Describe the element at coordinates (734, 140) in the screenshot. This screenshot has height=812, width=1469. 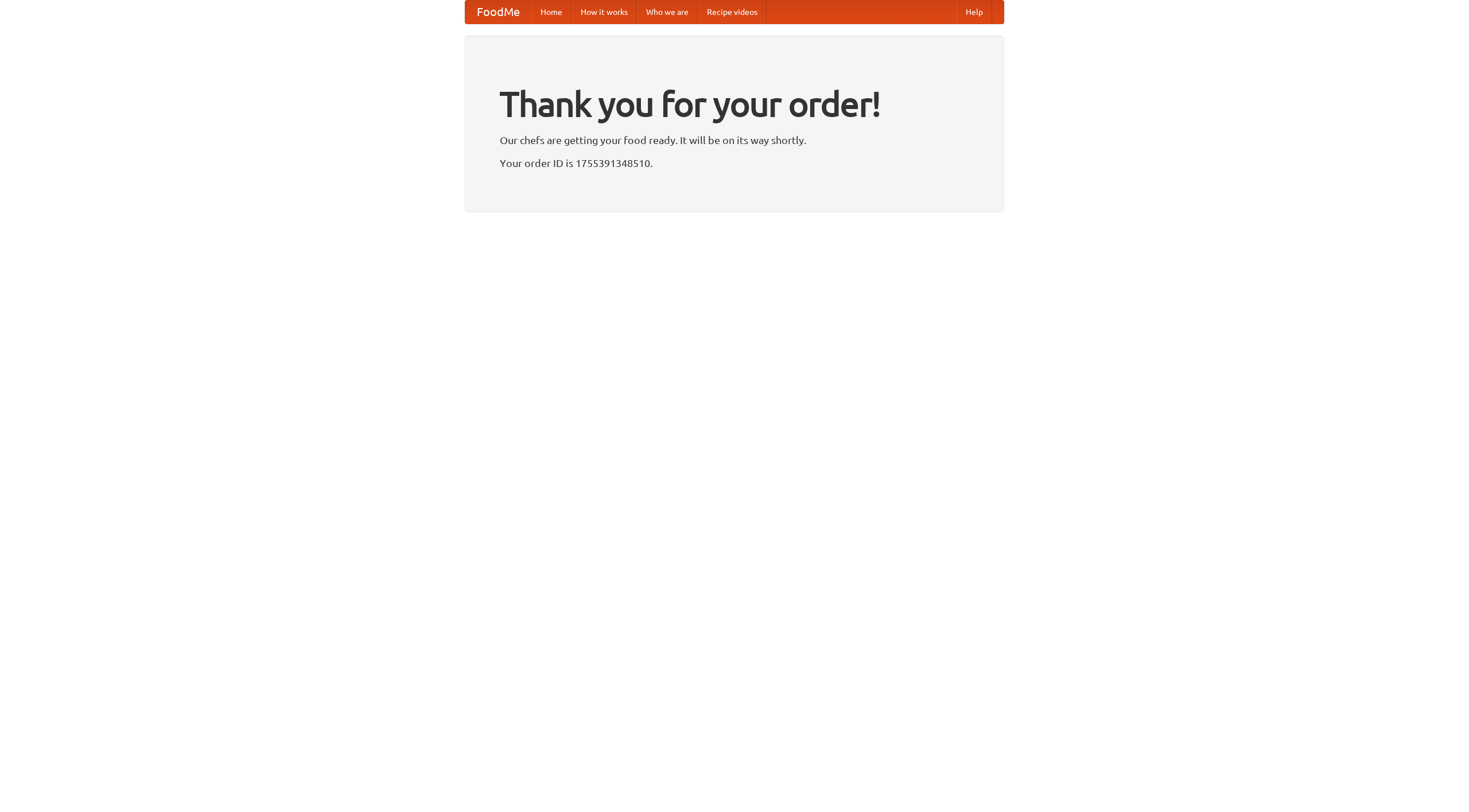
I see `p: Our chefs are getting your food ready. It will be on its way shortly.` at that location.